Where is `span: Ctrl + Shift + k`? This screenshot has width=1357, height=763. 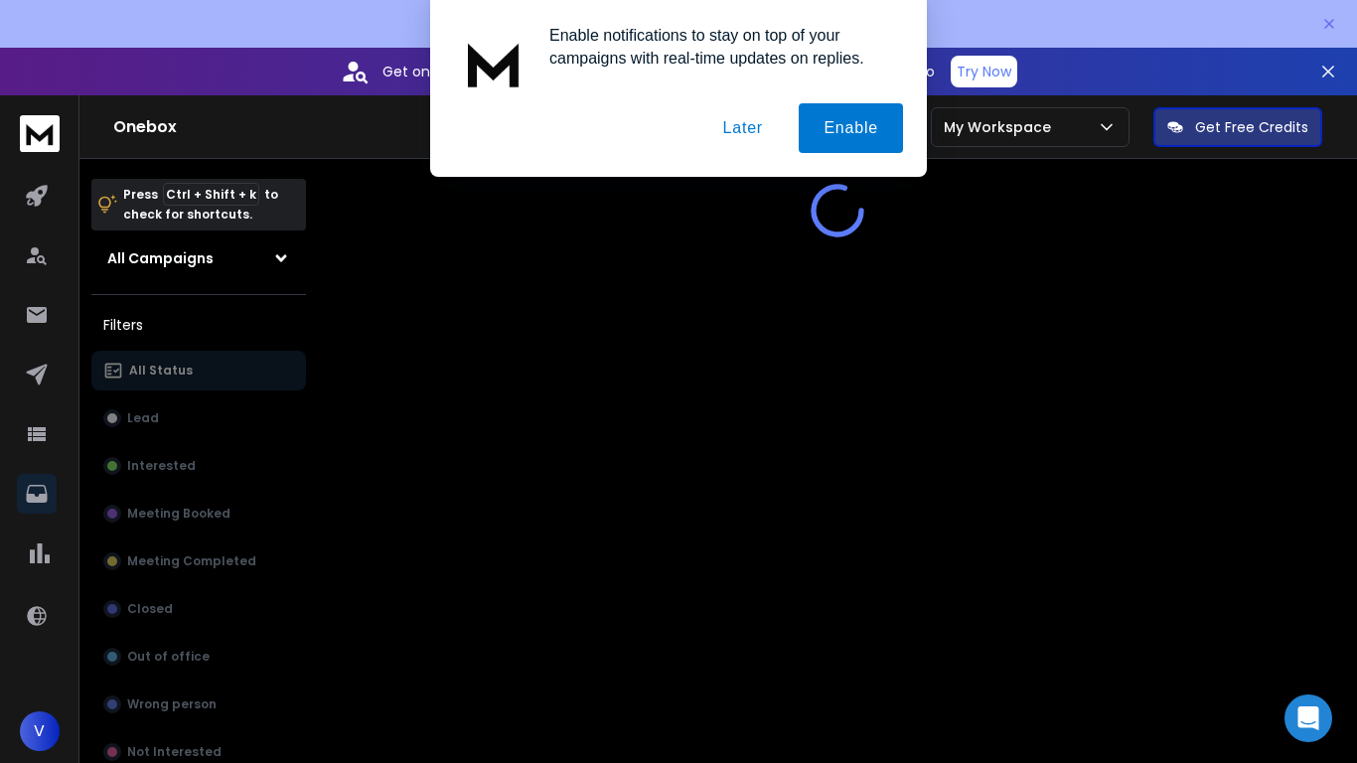
span: Ctrl + Shift + k is located at coordinates (211, 194).